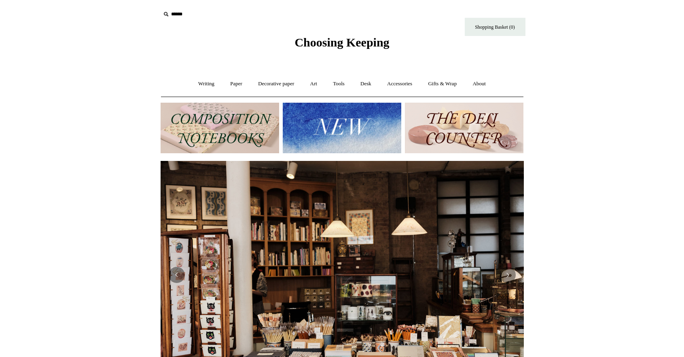 Image resolution: width=684 pixels, height=357 pixels. I want to click on a: Tools, so click(339, 84).